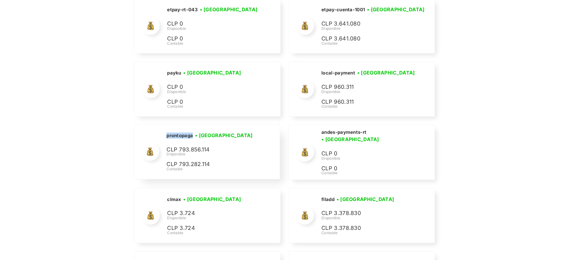 This screenshot has height=260, width=569. Describe the element at coordinates (212, 150) in the screenshot. I see `p: CLP 793.856.114` at that location.